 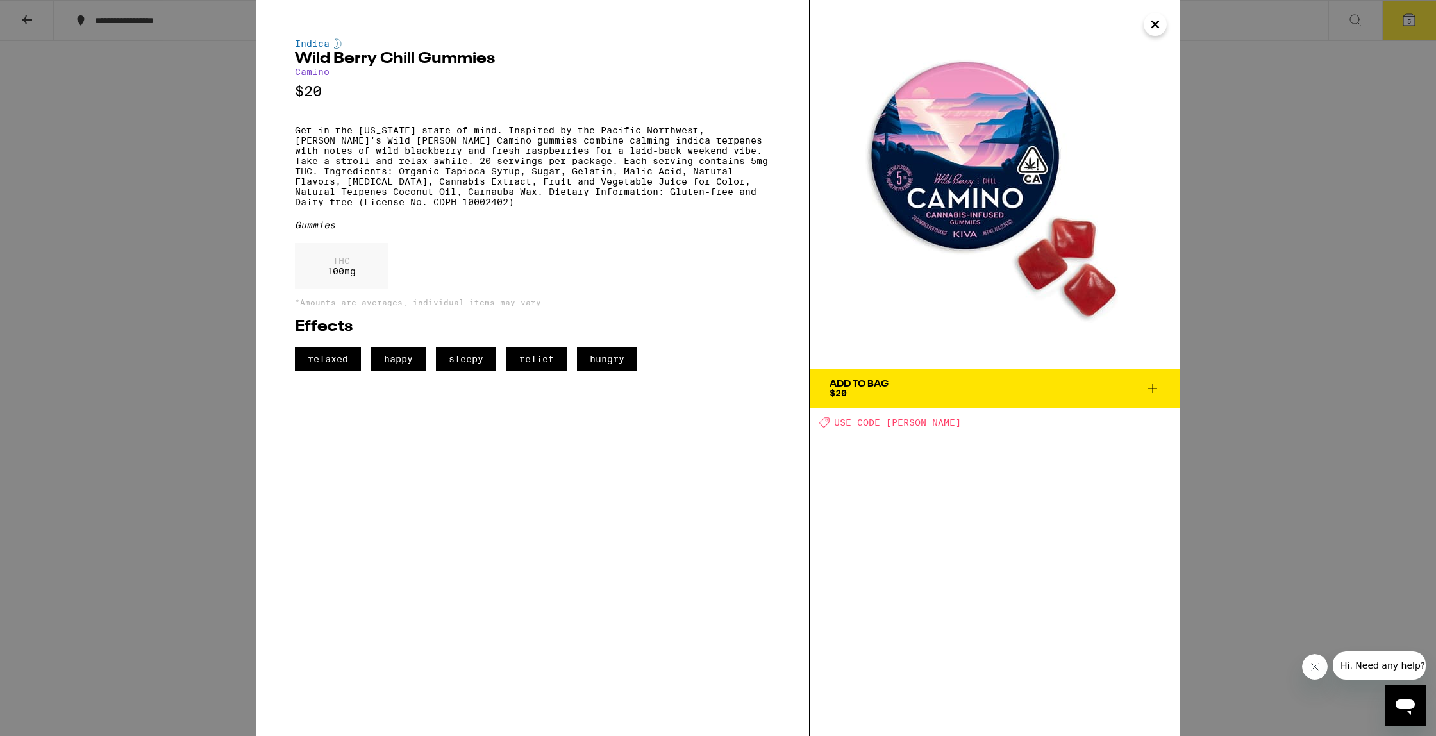 I want to click on span: Hi. Need any help?, so click(x=50, y=14).